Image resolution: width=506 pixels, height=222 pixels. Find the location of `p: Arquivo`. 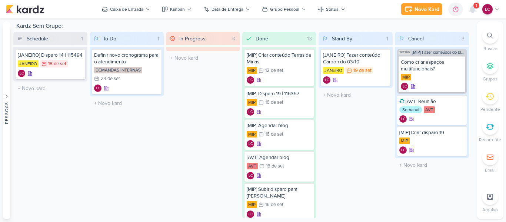

p: Arquivo is located at coordinates (490, 210).